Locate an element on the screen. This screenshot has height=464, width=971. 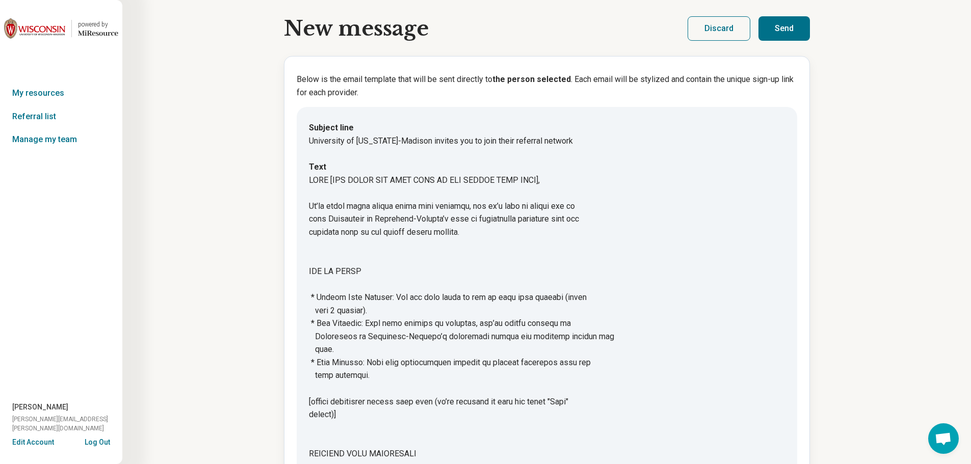
p: Below is the email template that will be sent directly to . Each email will be stylized and conta... is located at coordinates (547, 86).